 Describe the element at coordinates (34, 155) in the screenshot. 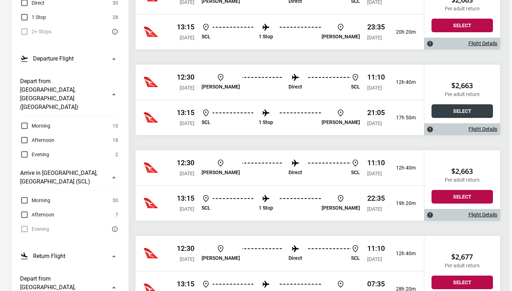

I see `label: Evening` at that location.